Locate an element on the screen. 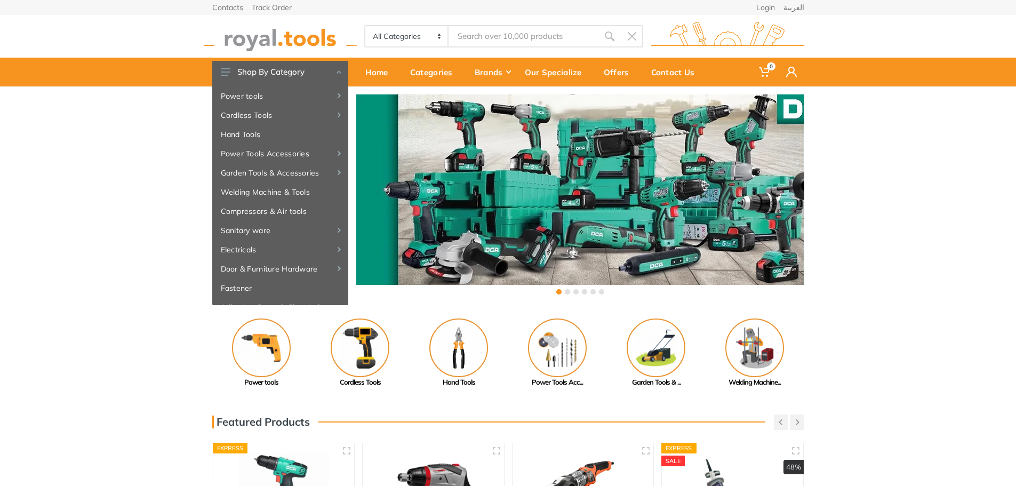 This screenshot has width=1016, height=486. div: 48% is located at coordinates (794, 467).